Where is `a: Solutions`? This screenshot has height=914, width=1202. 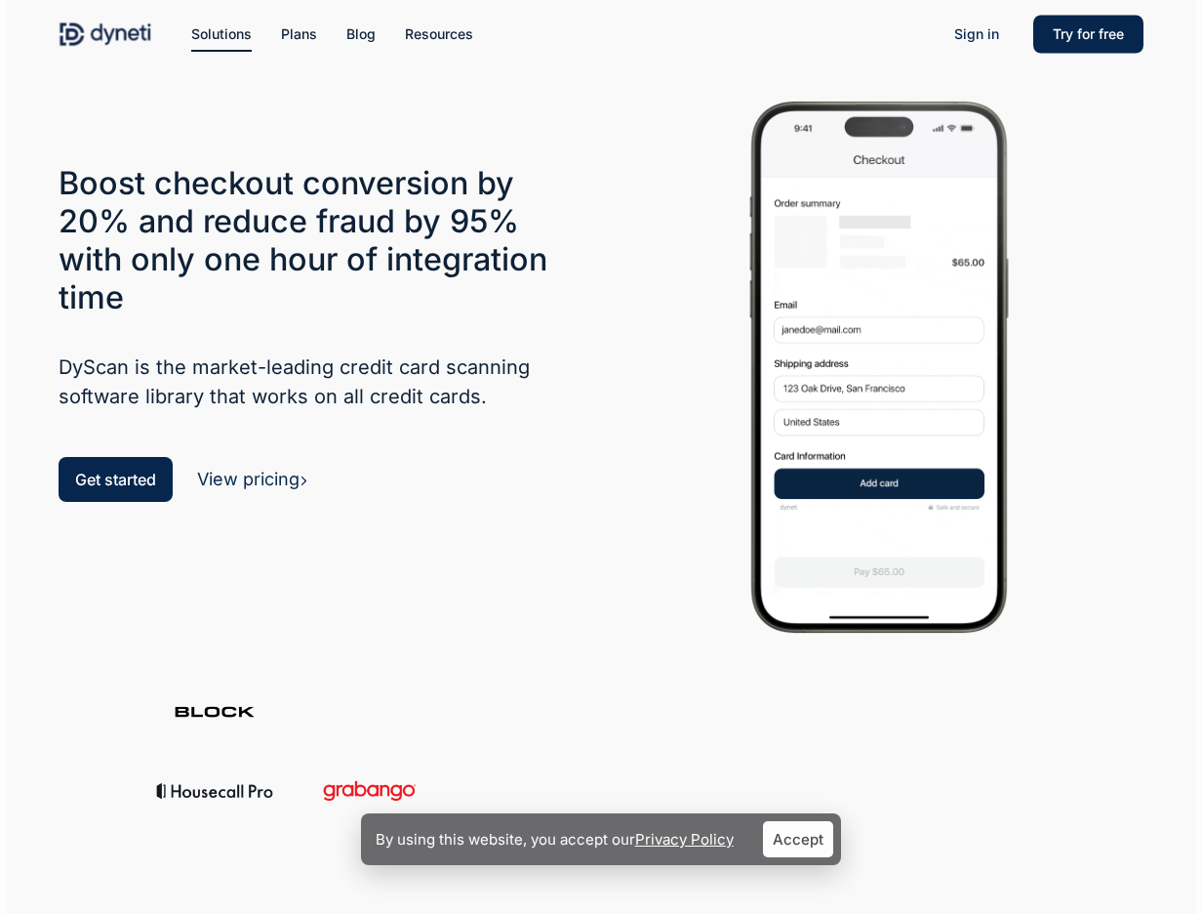 a: Solutions is located at coordinates (222, 34).